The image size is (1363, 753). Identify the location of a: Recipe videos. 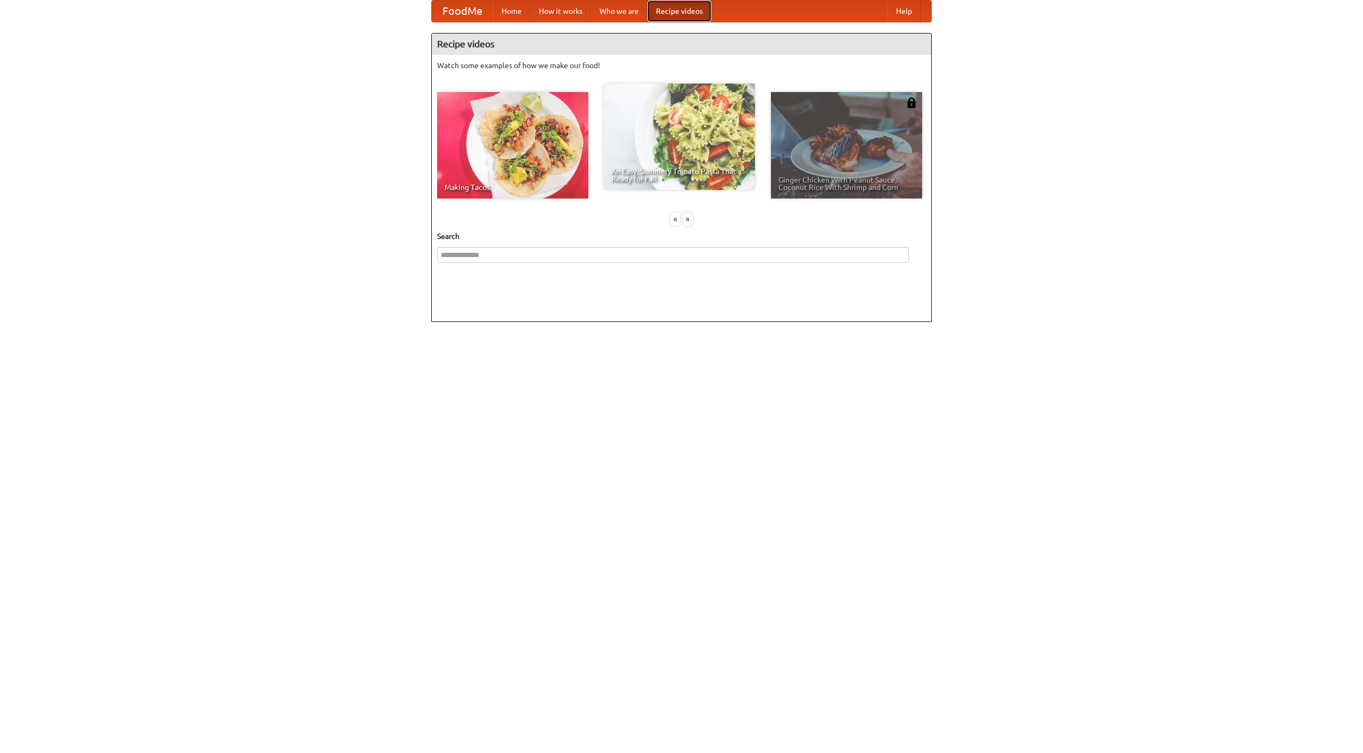
(679, 11).